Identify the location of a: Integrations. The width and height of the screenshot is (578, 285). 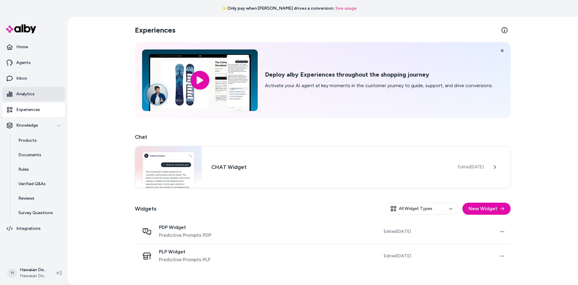
(34, 228).